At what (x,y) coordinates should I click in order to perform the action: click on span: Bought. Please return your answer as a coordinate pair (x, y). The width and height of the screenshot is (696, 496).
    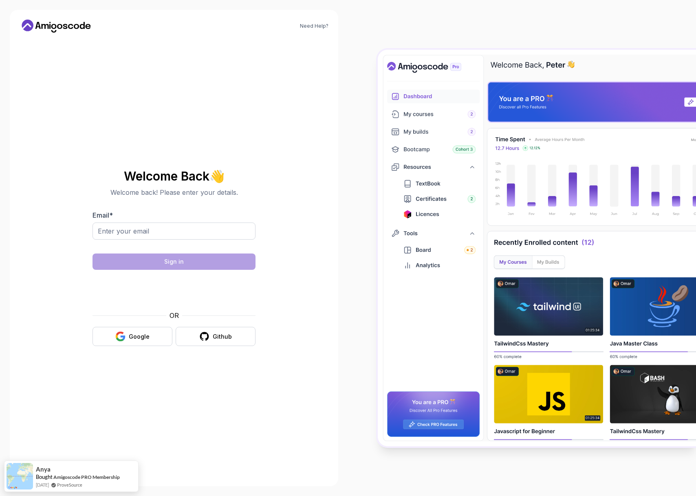
    Looking at the image, I should click on (44, 477).